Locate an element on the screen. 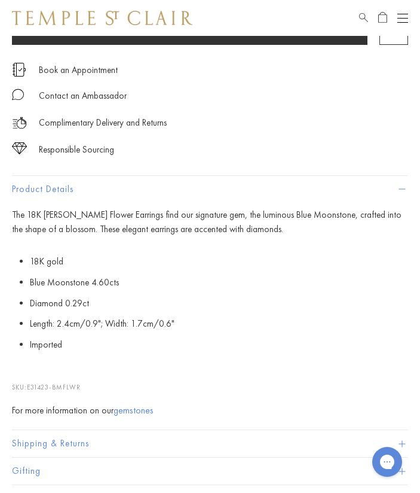  a: gemstones is located at coordinates (133, 410).